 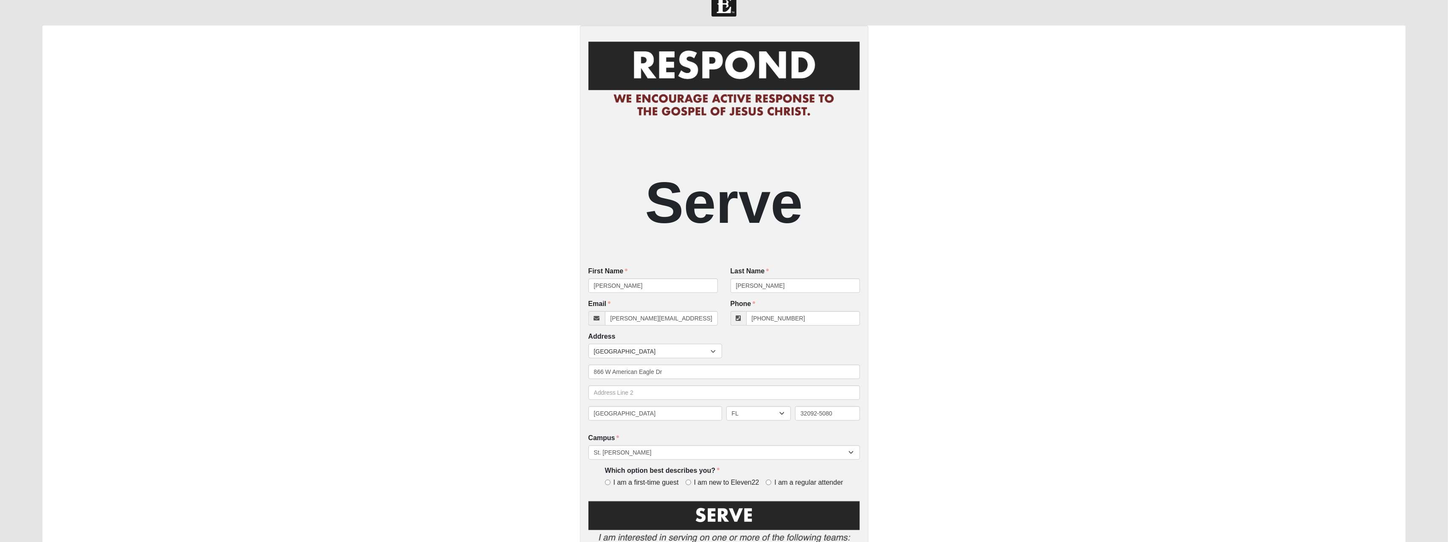 I want to click on span: I am a regular attender, so click(x=809, y=482).